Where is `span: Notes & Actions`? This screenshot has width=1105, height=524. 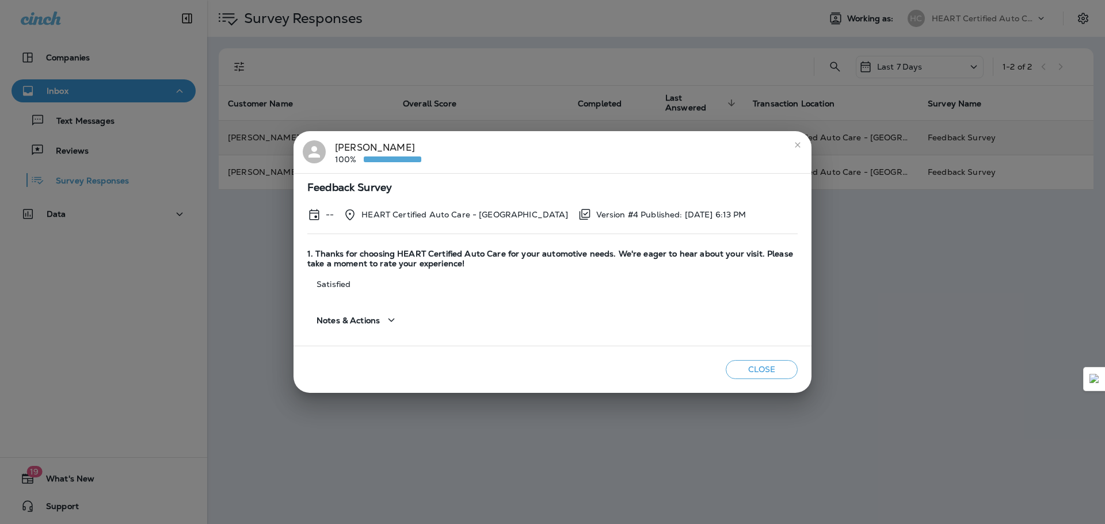 span: Notes & Actions is located at coordinates (348, 320).